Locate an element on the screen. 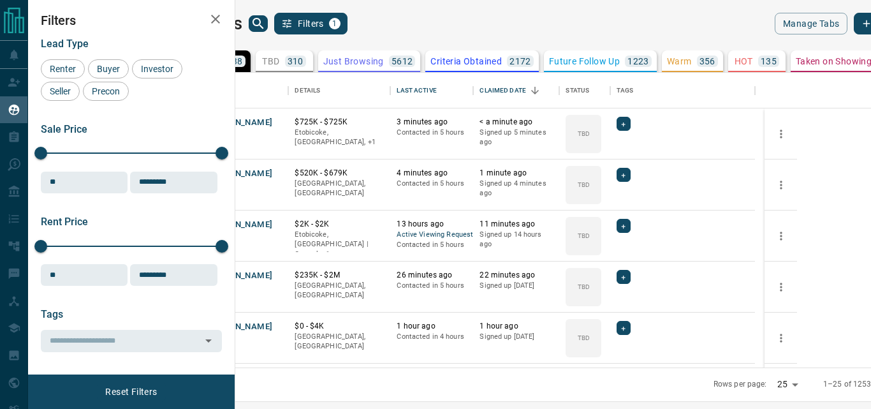  span: Lead Type is located at coordinates (64, 43).